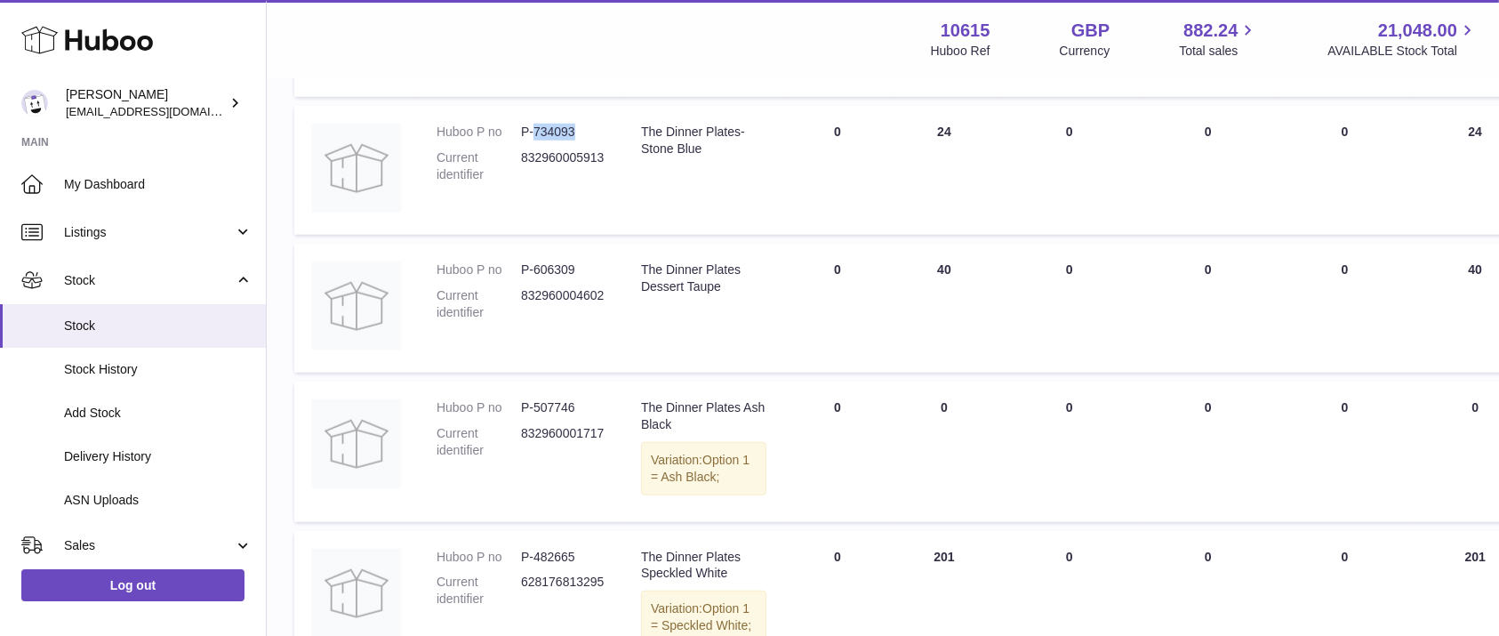 This screenshot has height=636, width=1499. I want to click on dd: 832960004602, so click(563, 304).